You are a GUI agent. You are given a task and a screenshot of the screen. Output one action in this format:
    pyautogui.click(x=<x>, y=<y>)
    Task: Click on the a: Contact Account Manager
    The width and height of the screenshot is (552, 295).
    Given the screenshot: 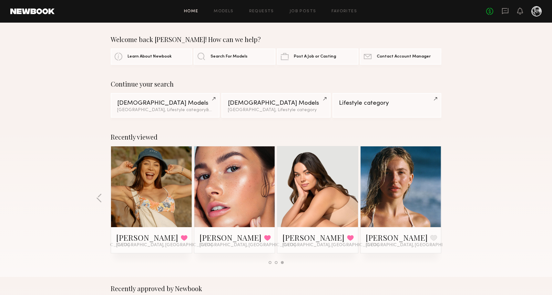 What is the action you would take?
    pyautogui.click(x=401, y=57)
    